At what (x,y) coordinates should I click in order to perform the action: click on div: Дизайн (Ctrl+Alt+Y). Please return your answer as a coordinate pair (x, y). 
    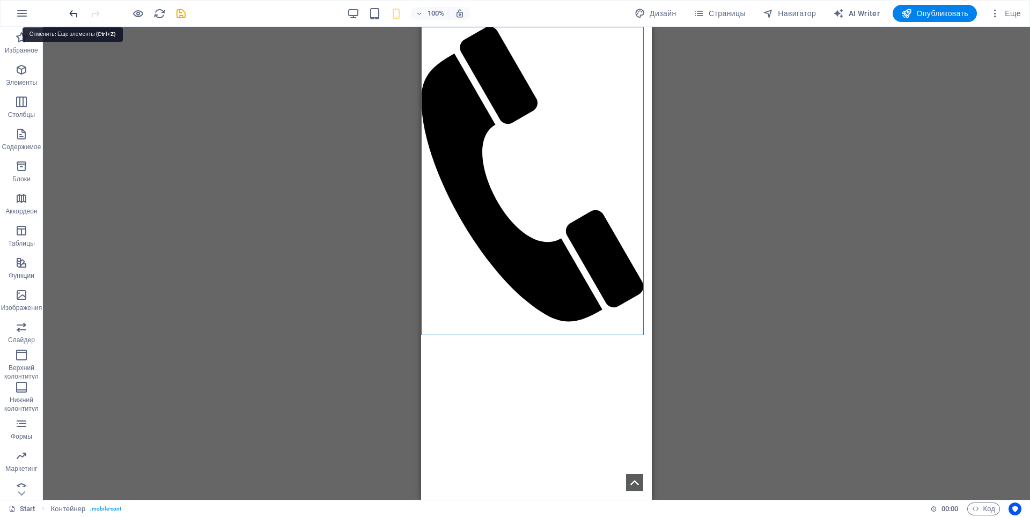
    Looking at the image, I should click on (655, 13).